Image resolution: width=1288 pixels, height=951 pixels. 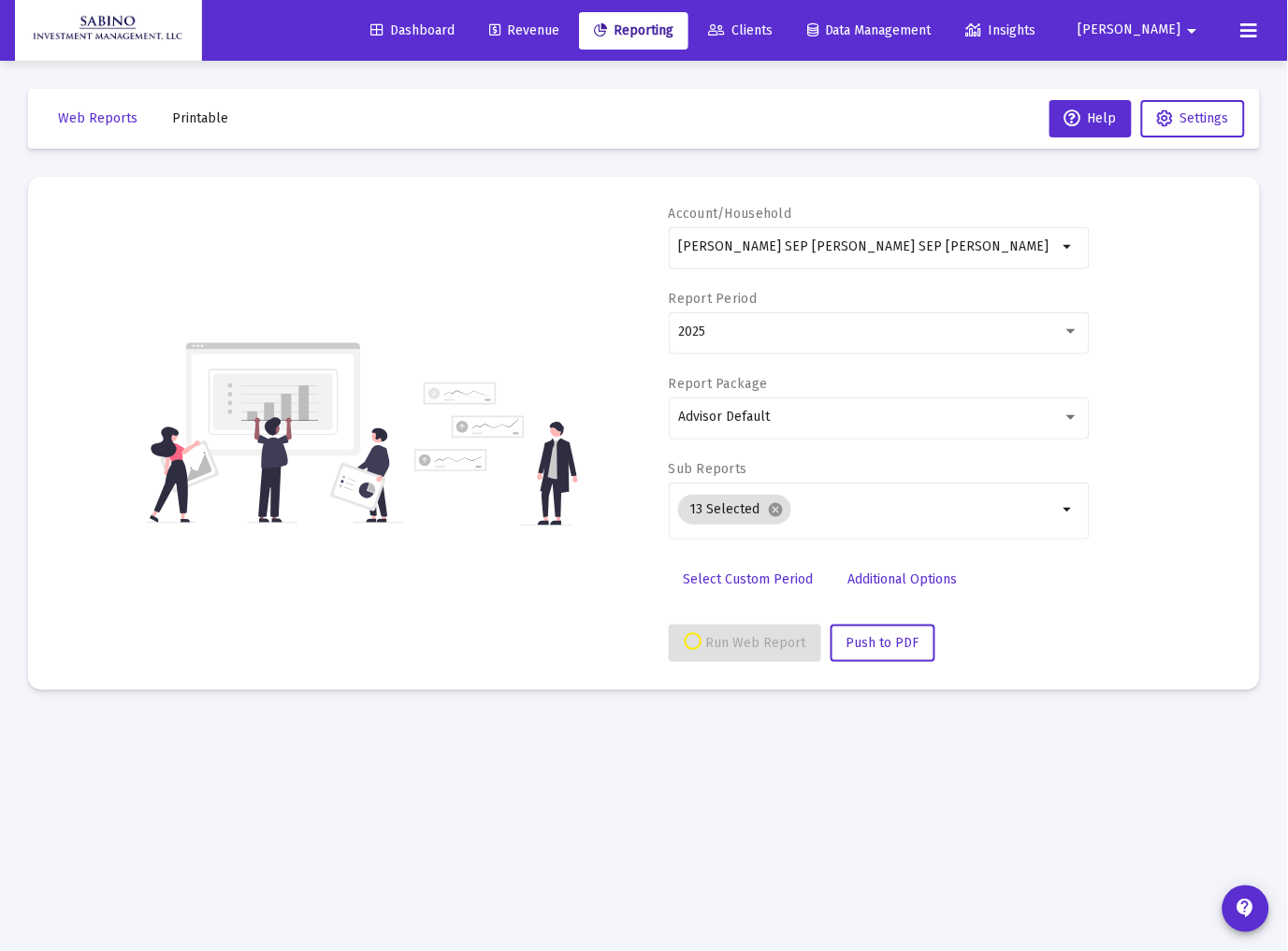 I want to click on mat-chip-list: Selection, so click(x=867, y=510).